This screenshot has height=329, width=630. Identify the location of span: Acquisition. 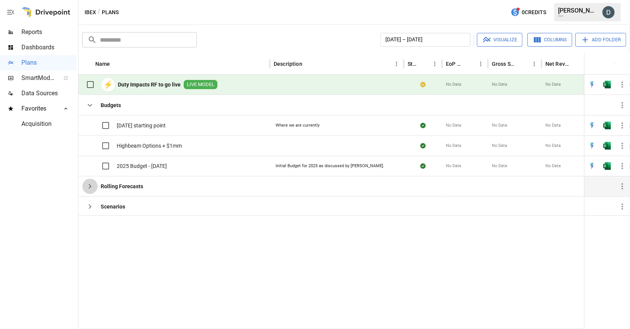
(49, 124).